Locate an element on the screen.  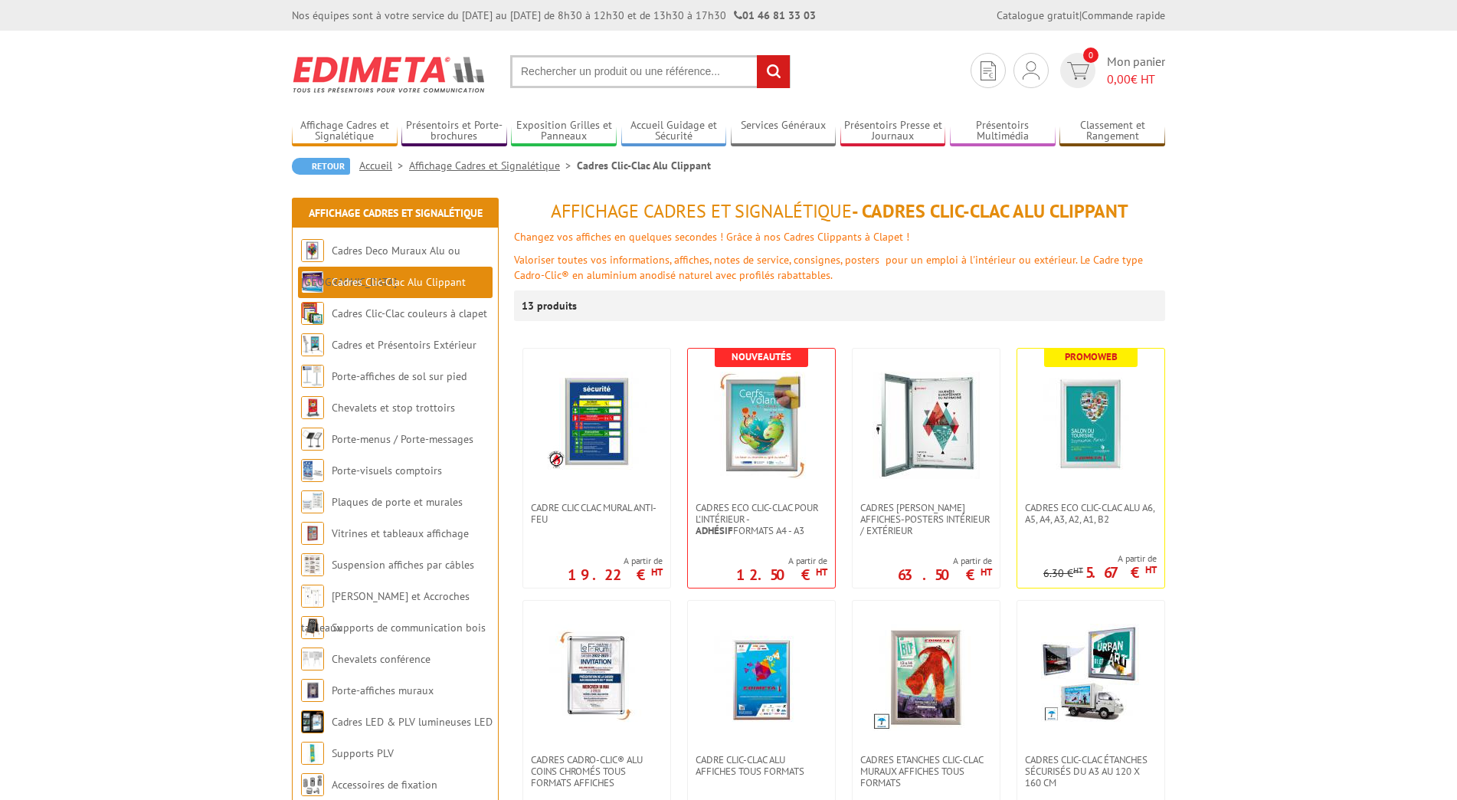
img: Vitrines et tableaux affichage is located at coordinates (312, 533).